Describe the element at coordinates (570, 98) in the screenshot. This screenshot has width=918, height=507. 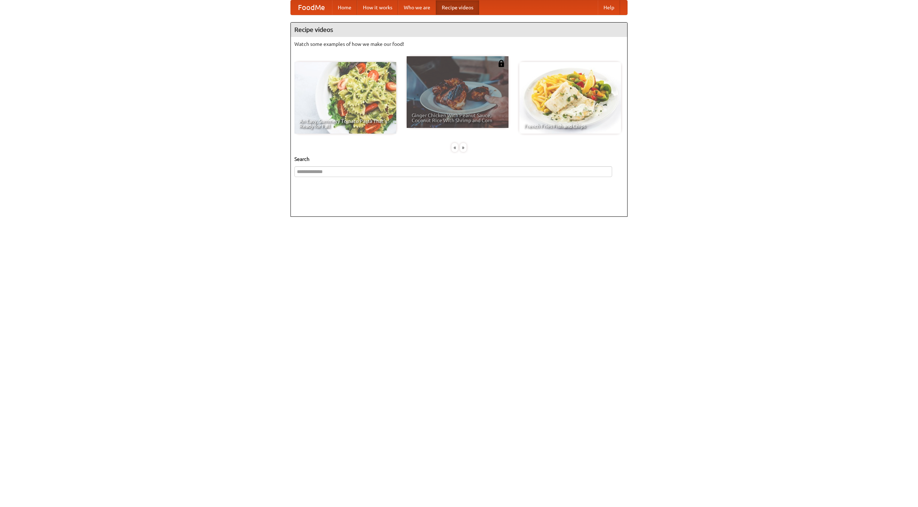
I see `a: French Fries Fish and Chips` at that location.